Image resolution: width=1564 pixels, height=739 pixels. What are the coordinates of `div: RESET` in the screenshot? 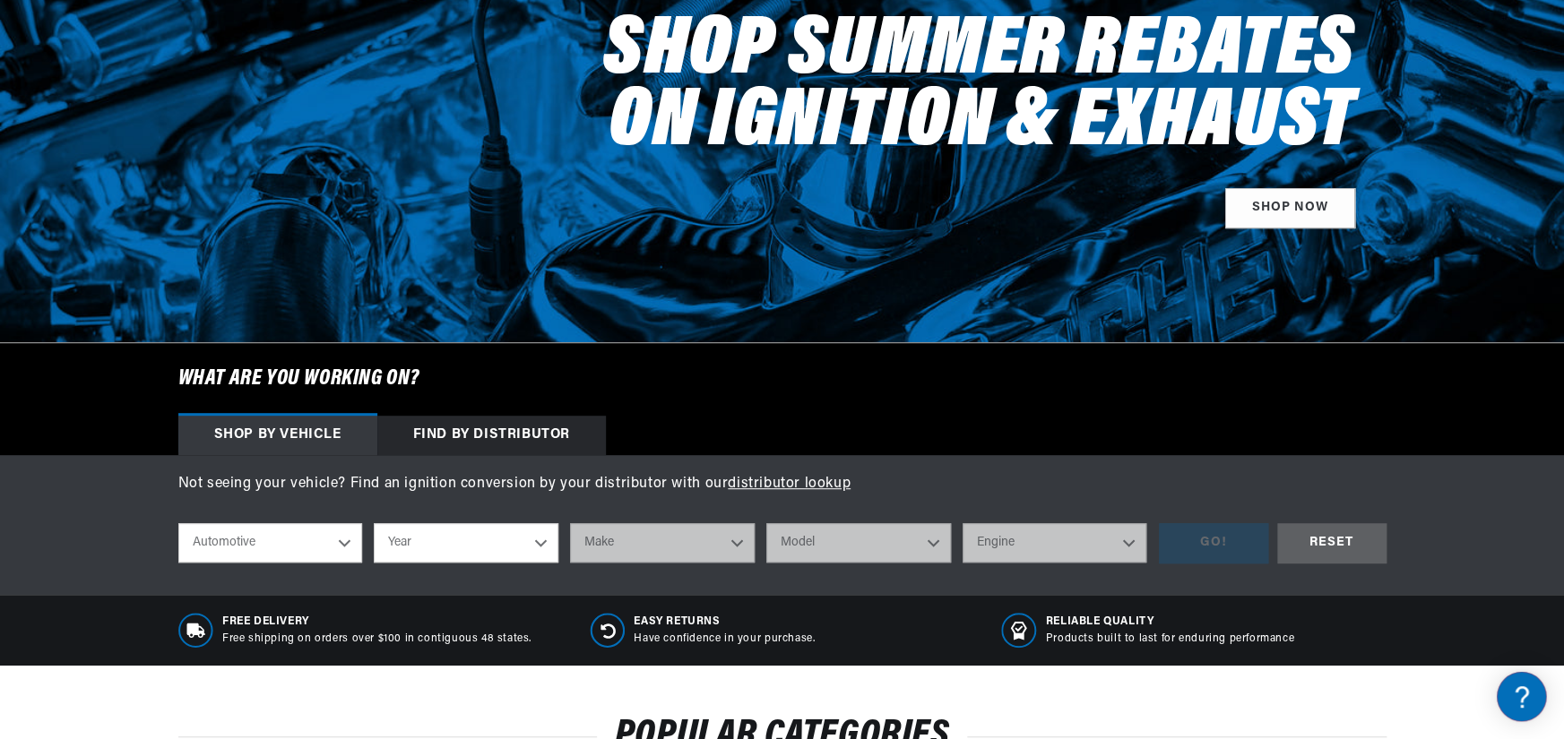 It's located at (1332, 543).